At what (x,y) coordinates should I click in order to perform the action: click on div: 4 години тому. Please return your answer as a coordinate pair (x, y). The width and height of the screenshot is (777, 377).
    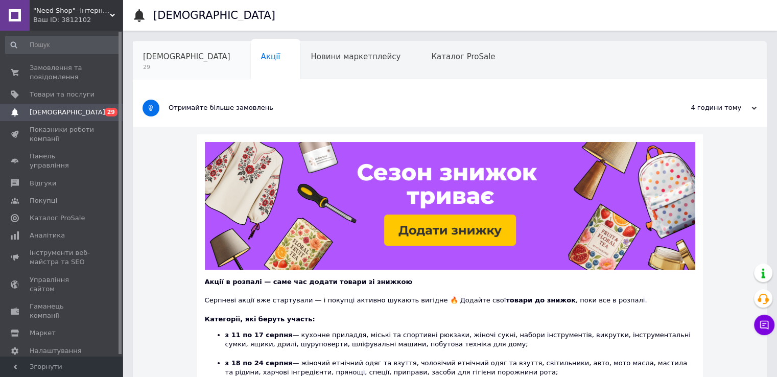
    Looking at the image, I should click on (706, 108).